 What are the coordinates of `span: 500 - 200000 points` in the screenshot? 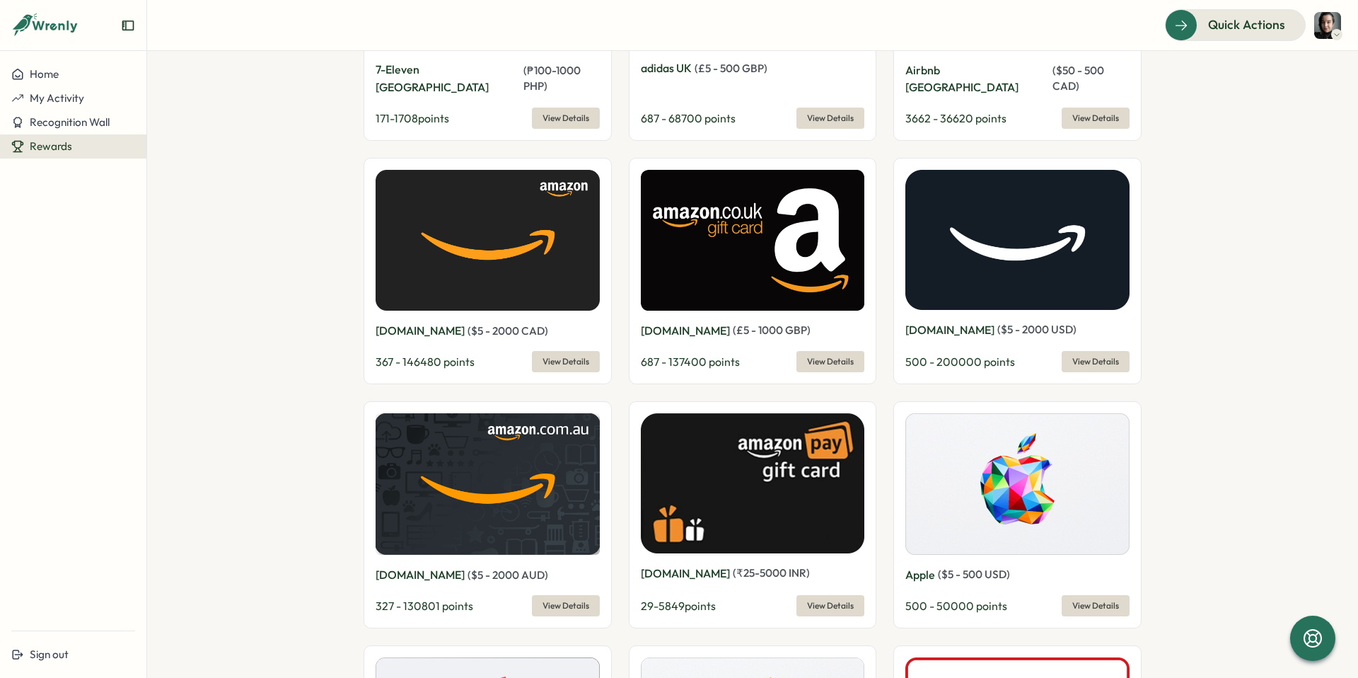 It's located at (960, 361).